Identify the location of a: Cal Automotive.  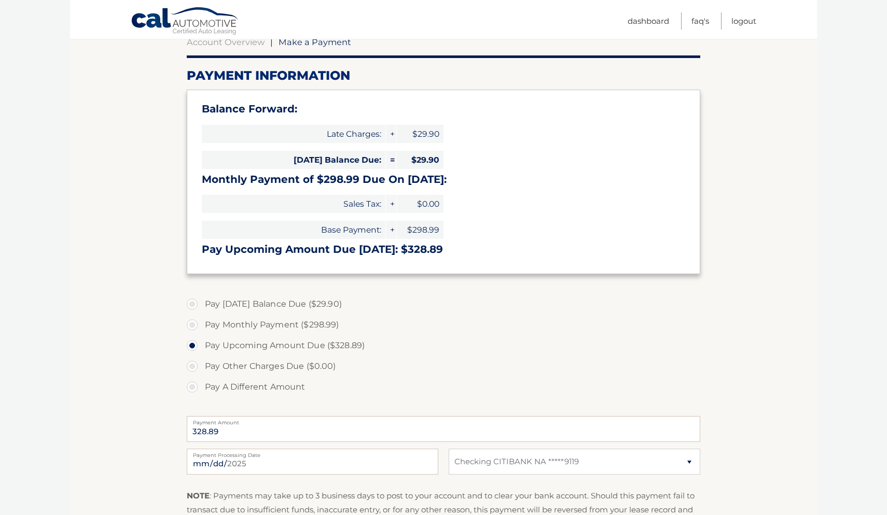
(185, 22).